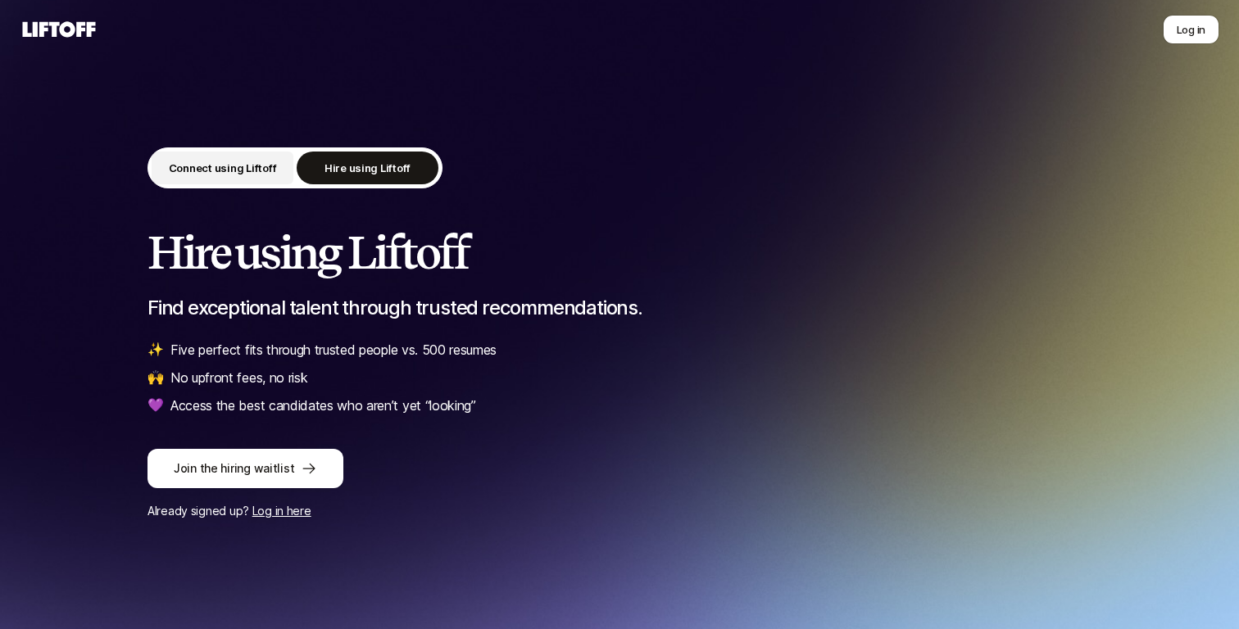  What do you see at coordinates (282, 511) in the screenshot?
I see `a: Log in here` at bounding box center [282, 511].